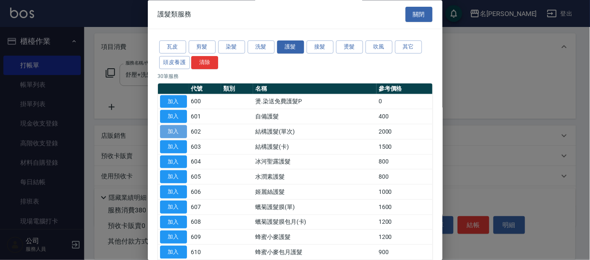 The width and height of the screenshot is (590, 260). I want to click on td: 605, so click(205, 177).